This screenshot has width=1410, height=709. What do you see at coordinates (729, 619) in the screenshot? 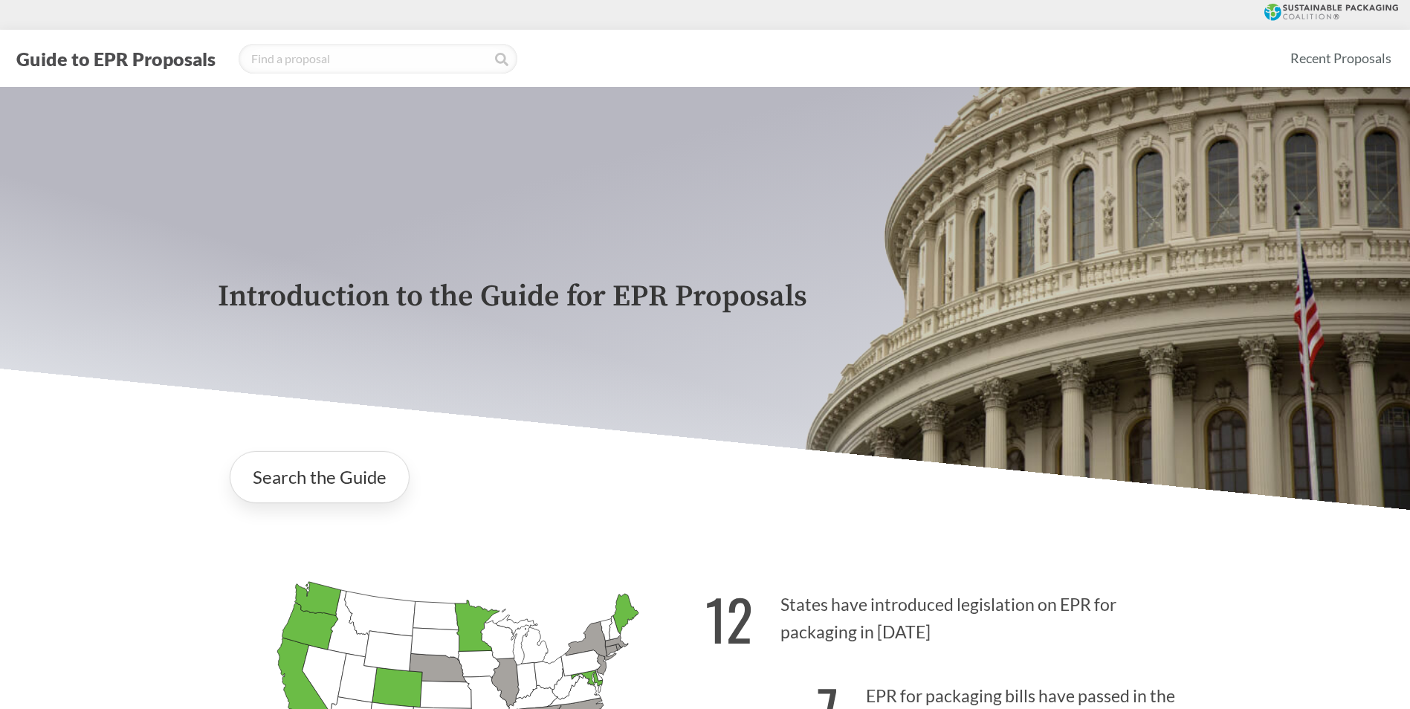
I see `strong: 12` at bounding box center [729, 619].